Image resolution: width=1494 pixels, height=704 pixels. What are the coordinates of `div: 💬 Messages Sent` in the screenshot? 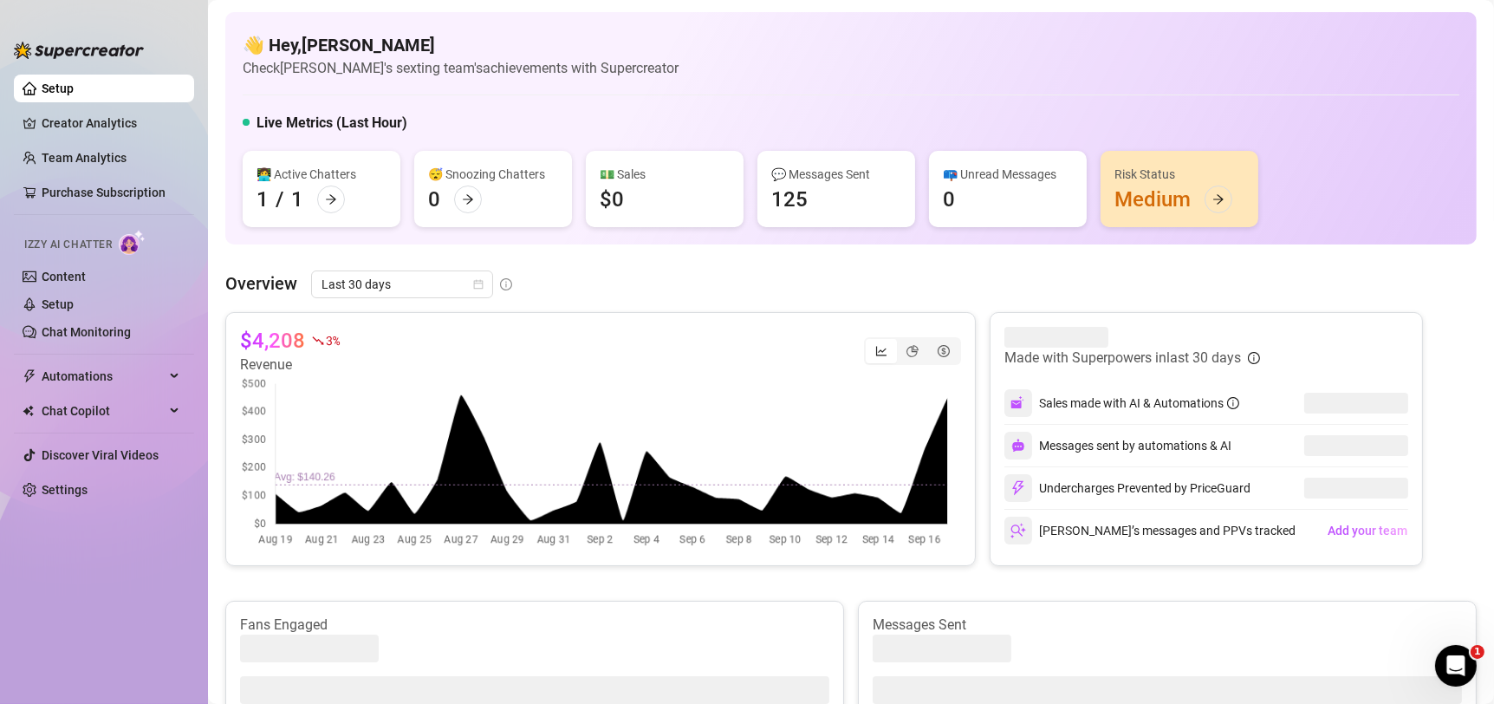 It's located at (836, 174).